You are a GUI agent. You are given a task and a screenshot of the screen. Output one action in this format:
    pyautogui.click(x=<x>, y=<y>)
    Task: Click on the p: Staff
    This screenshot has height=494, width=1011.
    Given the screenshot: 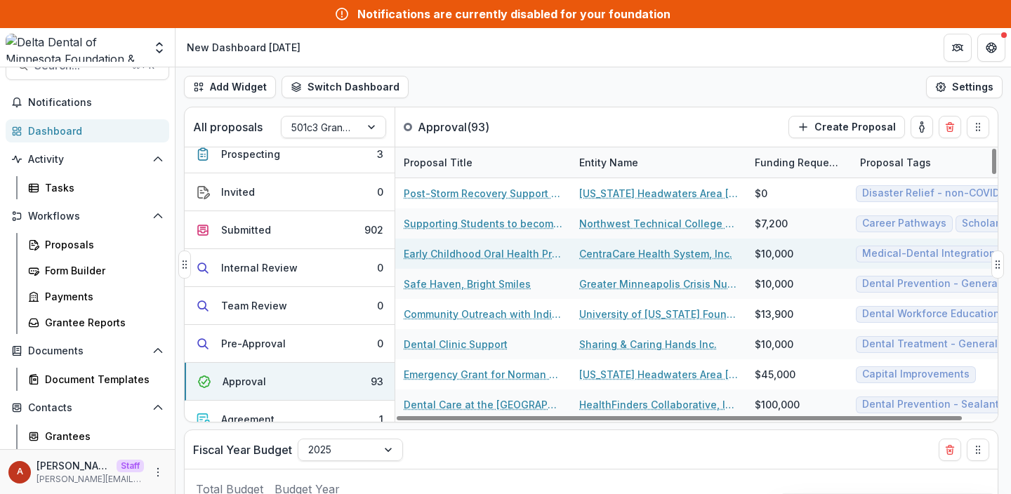 What is the action you would take?
    pyautogui.click(x=130, y=466)
    